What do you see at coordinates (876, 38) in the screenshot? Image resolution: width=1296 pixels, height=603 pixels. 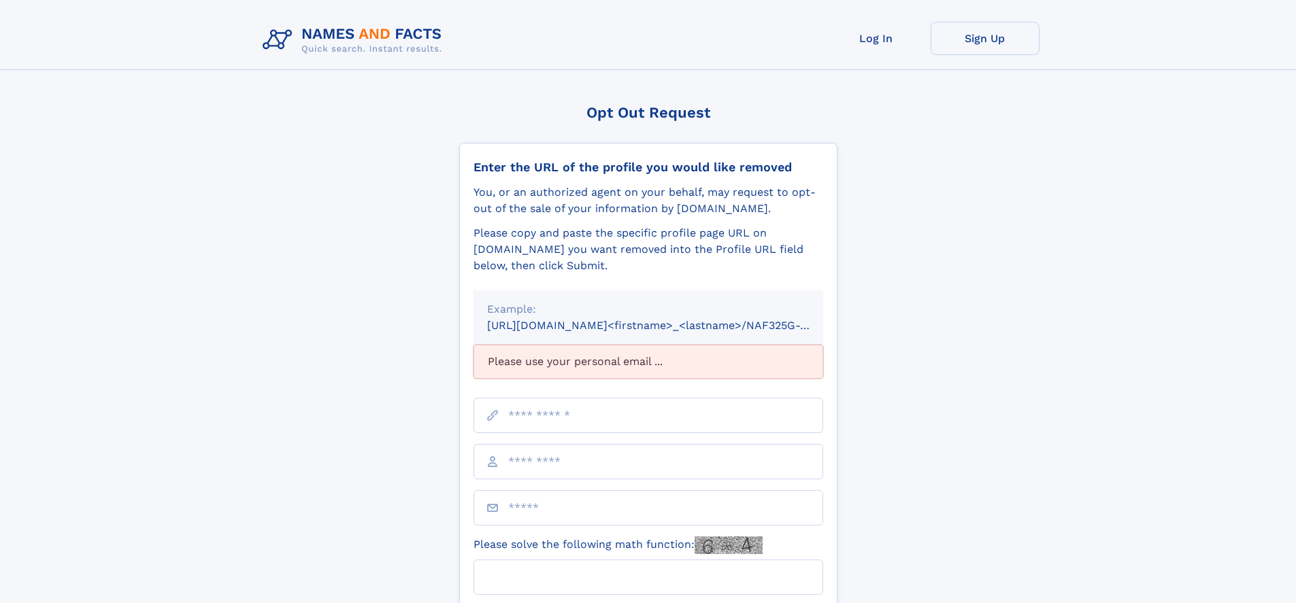 I see `a: Log In` at bounding box center [876, 38].